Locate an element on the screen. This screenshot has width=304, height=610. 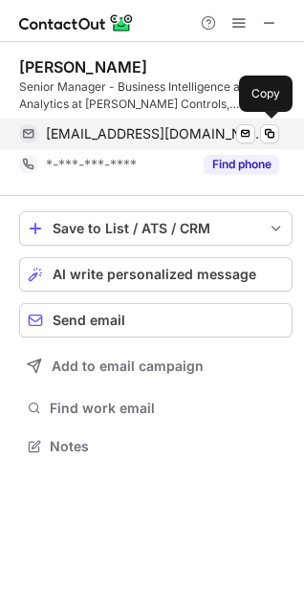
span: Find work email is located at coordinates (167, 408).